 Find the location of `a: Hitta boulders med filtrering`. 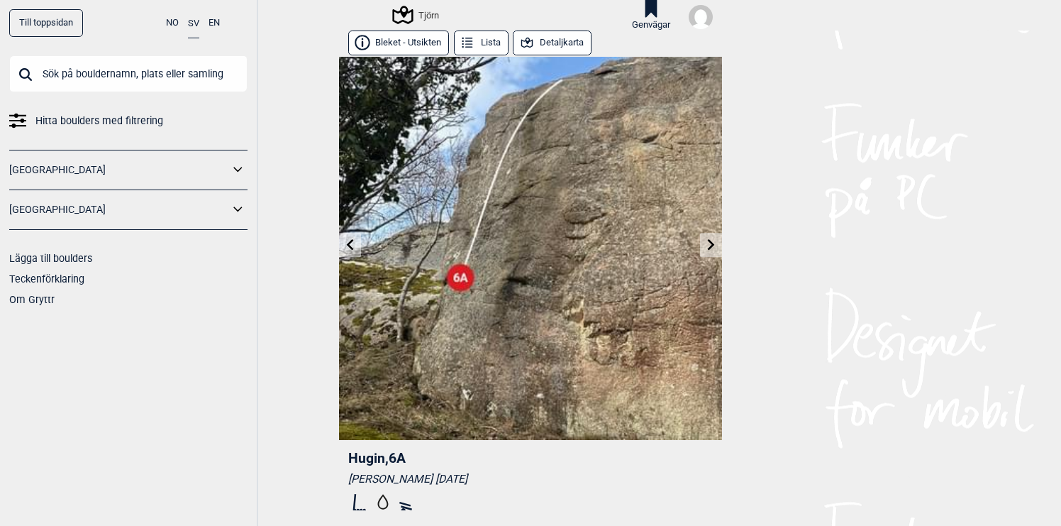

a: Hitta boulders med filtrering is located at coordinates (128, 121).